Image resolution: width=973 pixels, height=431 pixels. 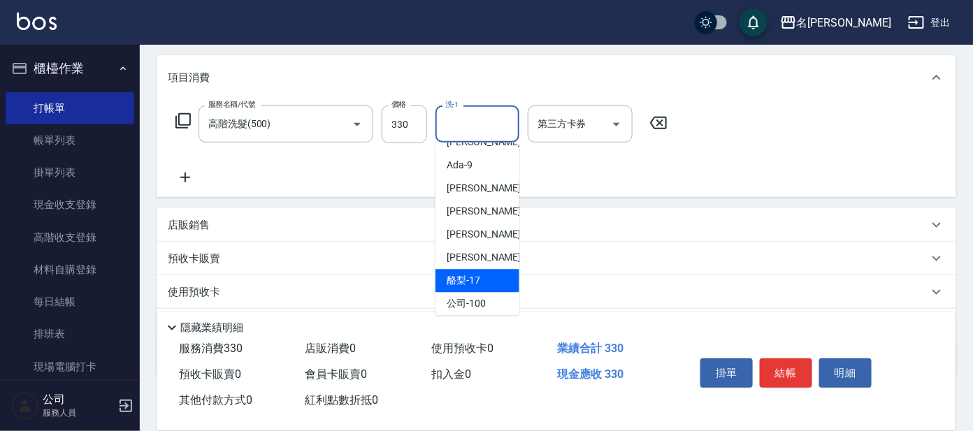 What do you see at coordinates (556, 78) in the screenshot?
I see `div: 項目消費` at bounding box center [556, 78].